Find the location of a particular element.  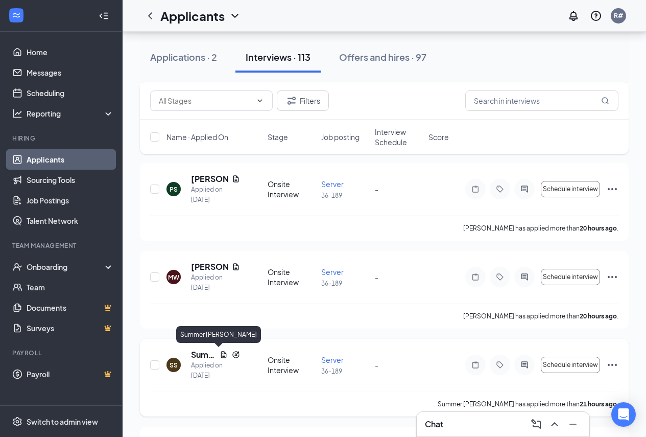

a: DocumentsCrown is located at coordinates (70, 308).